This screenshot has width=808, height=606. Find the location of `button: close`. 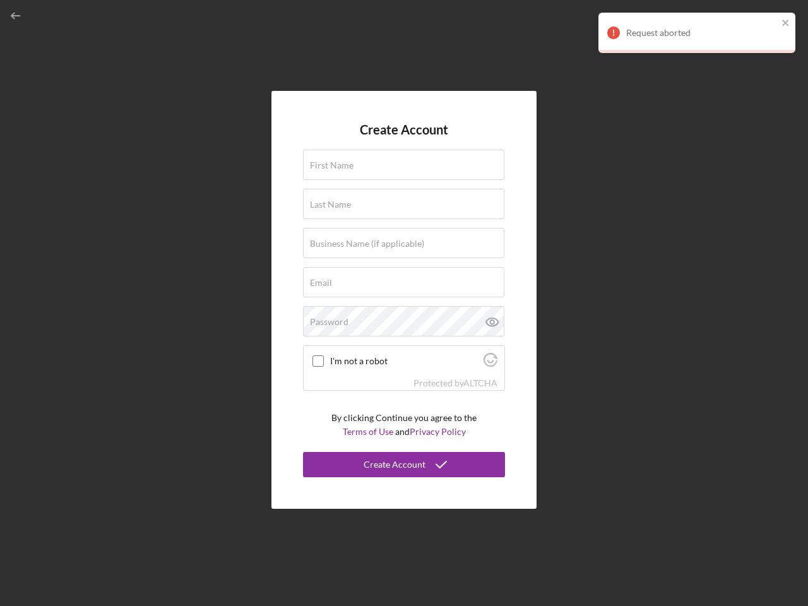

button: close is located at coordinates (786, 23).